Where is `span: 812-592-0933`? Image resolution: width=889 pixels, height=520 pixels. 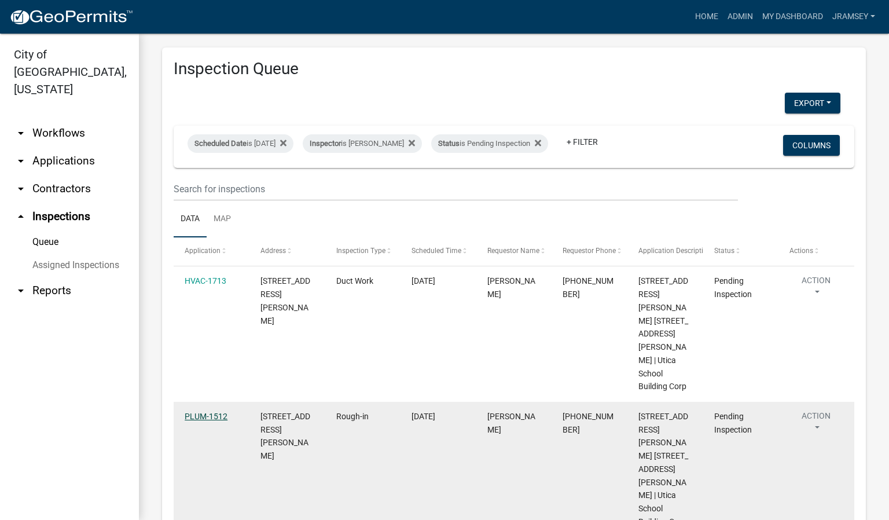
span: 812-592-0933 is located at coordinates (588, 422).